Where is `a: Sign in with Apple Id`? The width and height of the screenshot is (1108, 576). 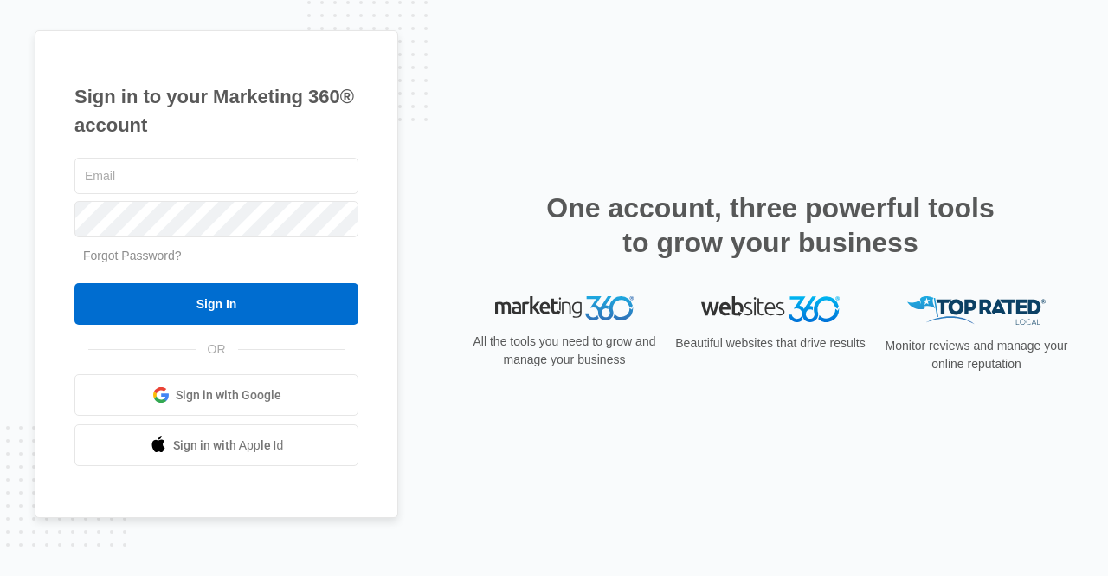
a: Sign in with Apple Id is located at coordinates (216, 445).